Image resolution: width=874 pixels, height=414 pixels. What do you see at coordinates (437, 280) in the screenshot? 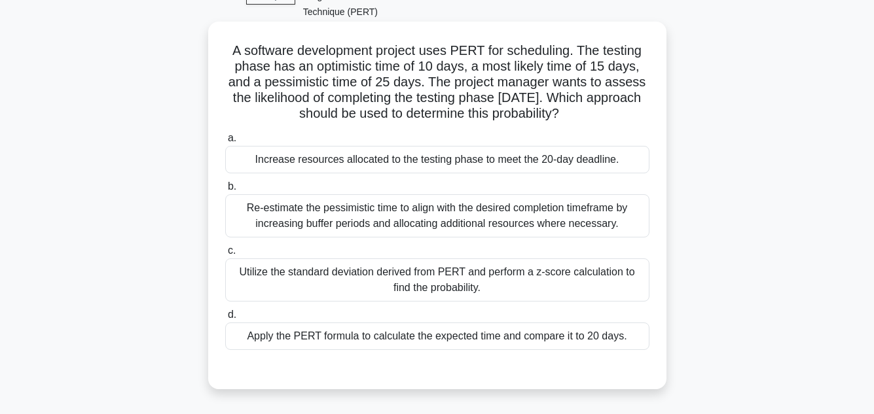
I see `div: Utilize the standard deviation derived from PERT and perform a z-score calculation to find the pr...` at bounding box center [437, 280].